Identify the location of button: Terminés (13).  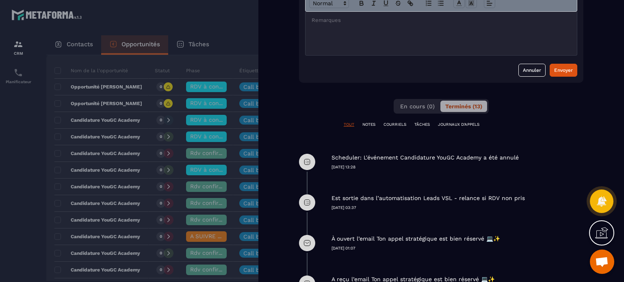
(464, 106).